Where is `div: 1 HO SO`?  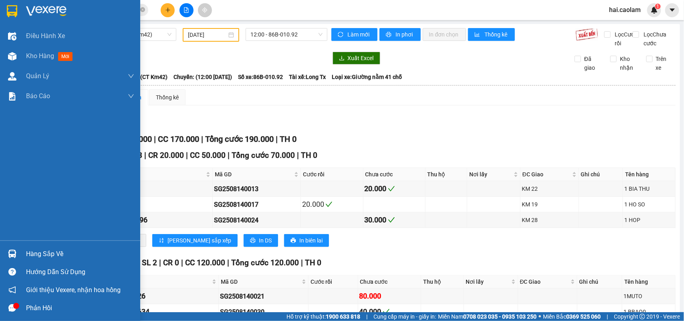 div: 1 HO SO is located at coordinates (649, 204).